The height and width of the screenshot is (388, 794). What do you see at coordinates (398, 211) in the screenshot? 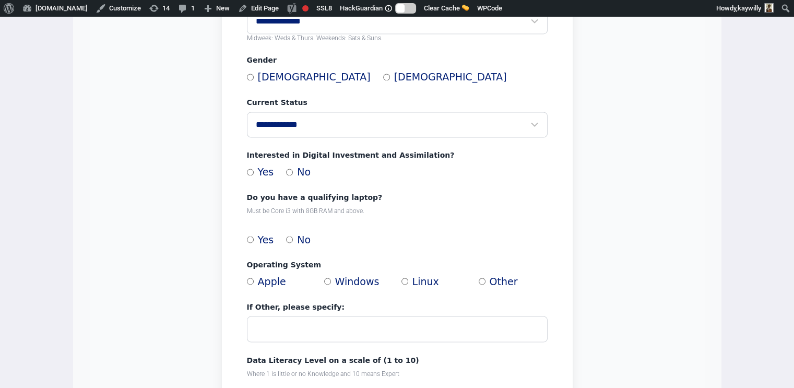
I see `p: Must be Core i3 with 8GB RAM and above.` at bounding box center [398, 211].